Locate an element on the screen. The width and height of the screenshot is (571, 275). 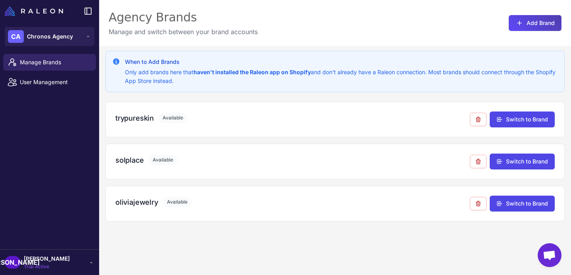
h3: solplace is located at coordinates (130, 160).